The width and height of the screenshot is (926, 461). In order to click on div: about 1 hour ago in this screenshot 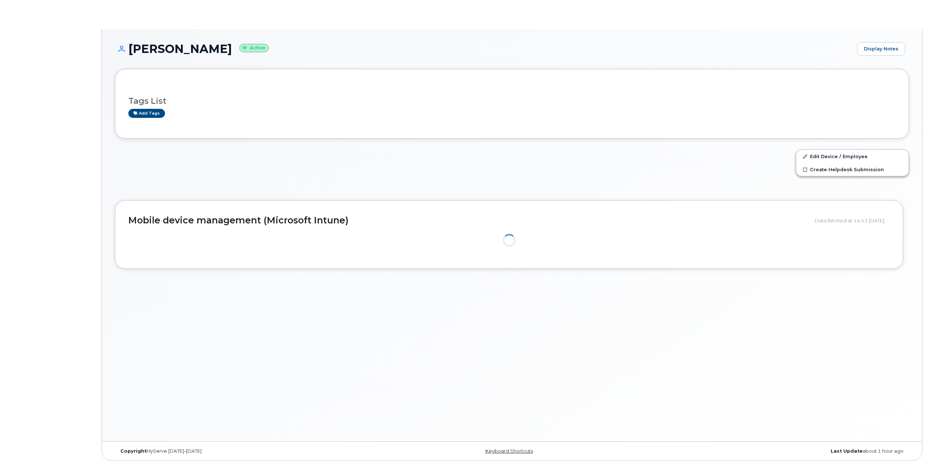, I will do `click(777, 451)`.